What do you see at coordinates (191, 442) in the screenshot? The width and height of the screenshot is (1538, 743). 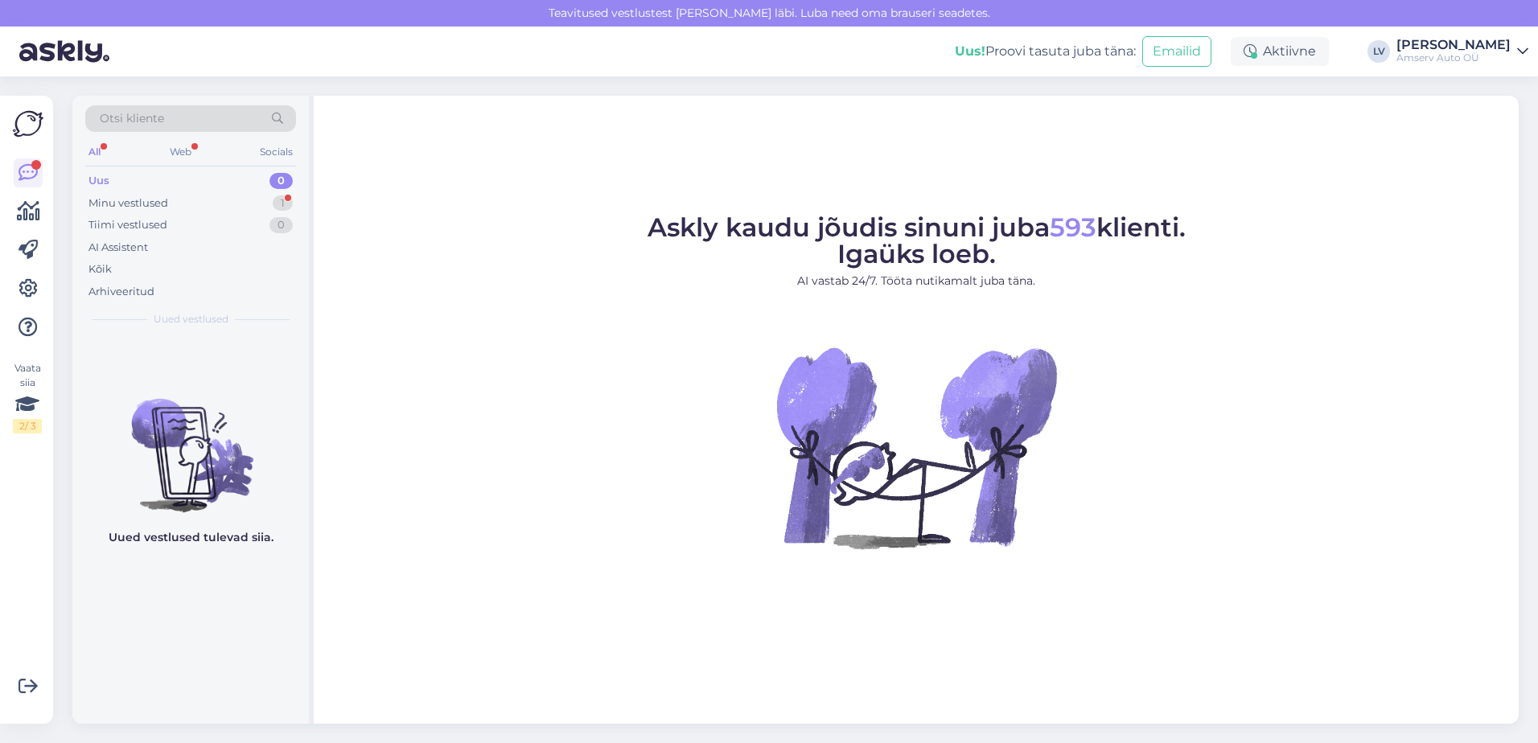 I see `img: No chats` at bounding box center [191, 442].